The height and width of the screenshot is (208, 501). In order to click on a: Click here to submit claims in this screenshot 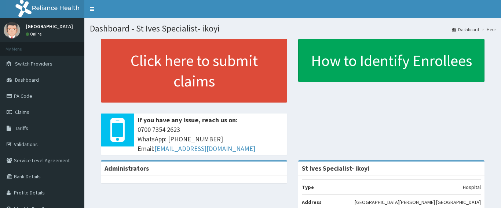, I will do `click(194, 71)`.